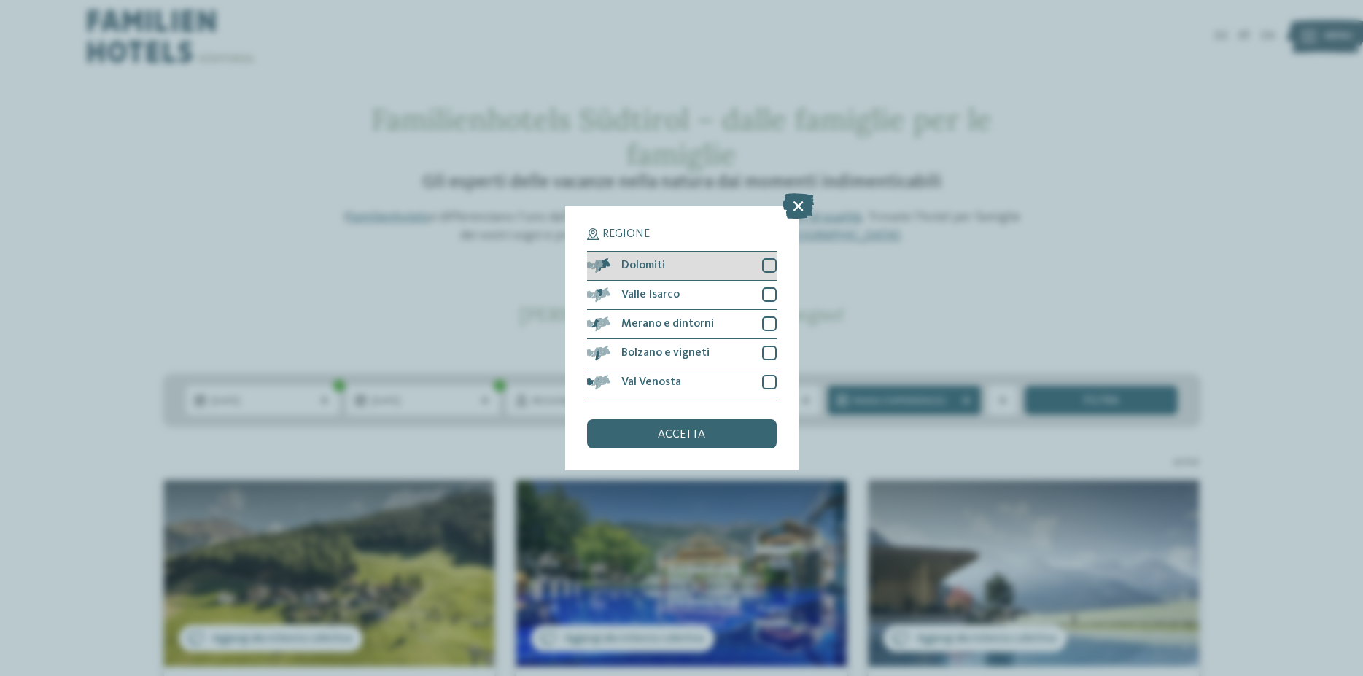 This screenshot has width=1363, height=676. I want to click on span: Val Venosta, so click(651, 382).